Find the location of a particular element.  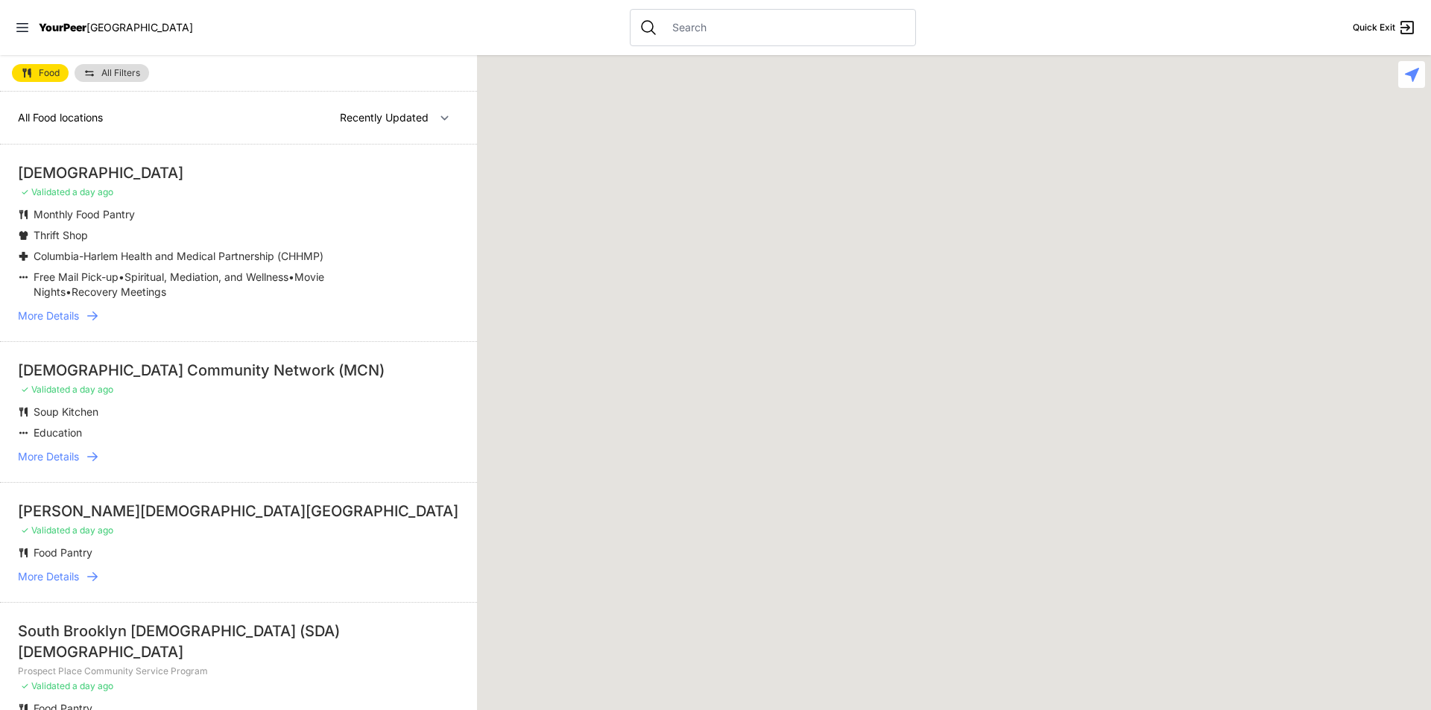

span: All Filters is located at coordinates (121, 73).